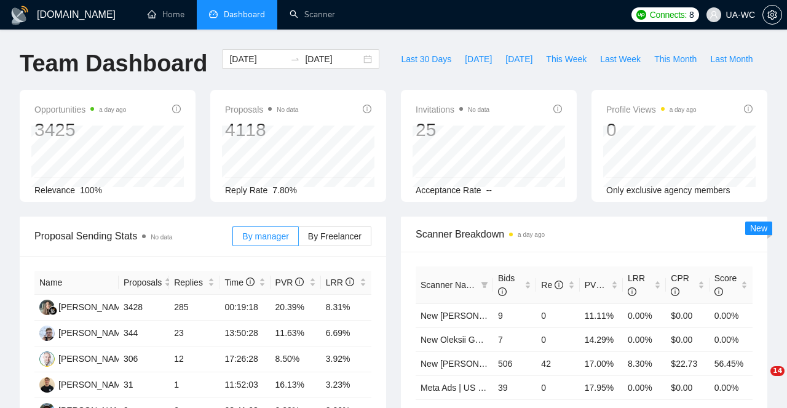 The width and height of the screenshot is (787, 408). I want to click on button: setting, so click(772, 15).